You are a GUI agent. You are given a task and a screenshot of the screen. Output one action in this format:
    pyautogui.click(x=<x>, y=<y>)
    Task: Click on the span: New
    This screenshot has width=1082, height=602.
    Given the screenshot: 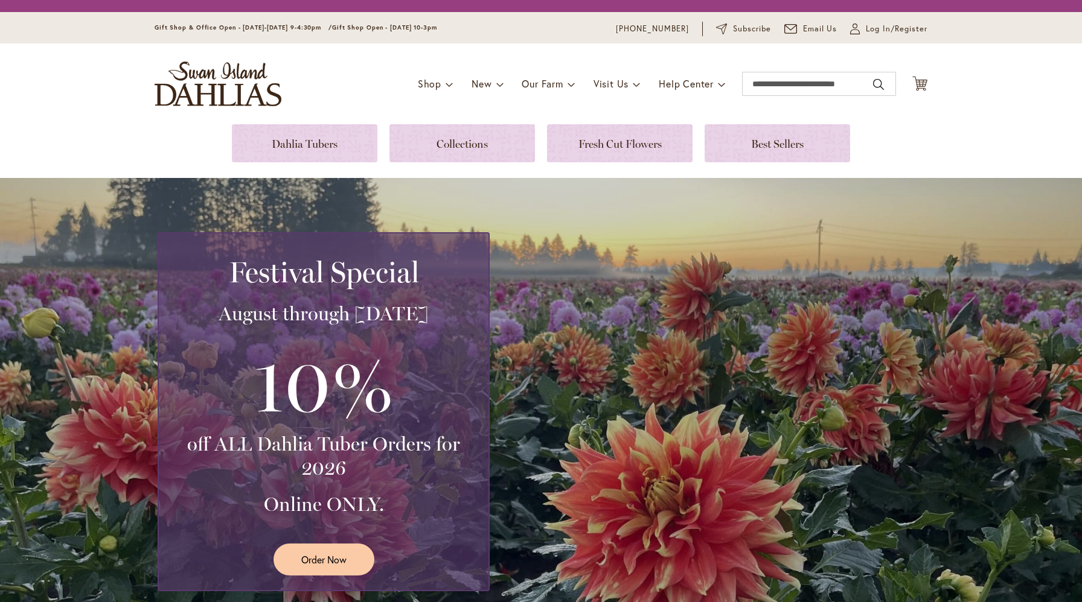 What is the action you would take?
    pyautogui.click(x=481, y=83)
    